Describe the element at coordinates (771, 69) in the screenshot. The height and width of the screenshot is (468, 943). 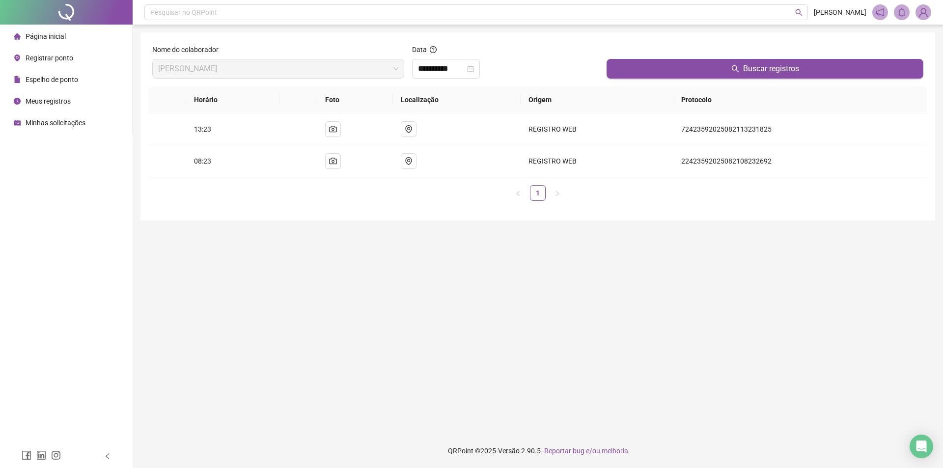
I see `span: Buscar registros` at that location.